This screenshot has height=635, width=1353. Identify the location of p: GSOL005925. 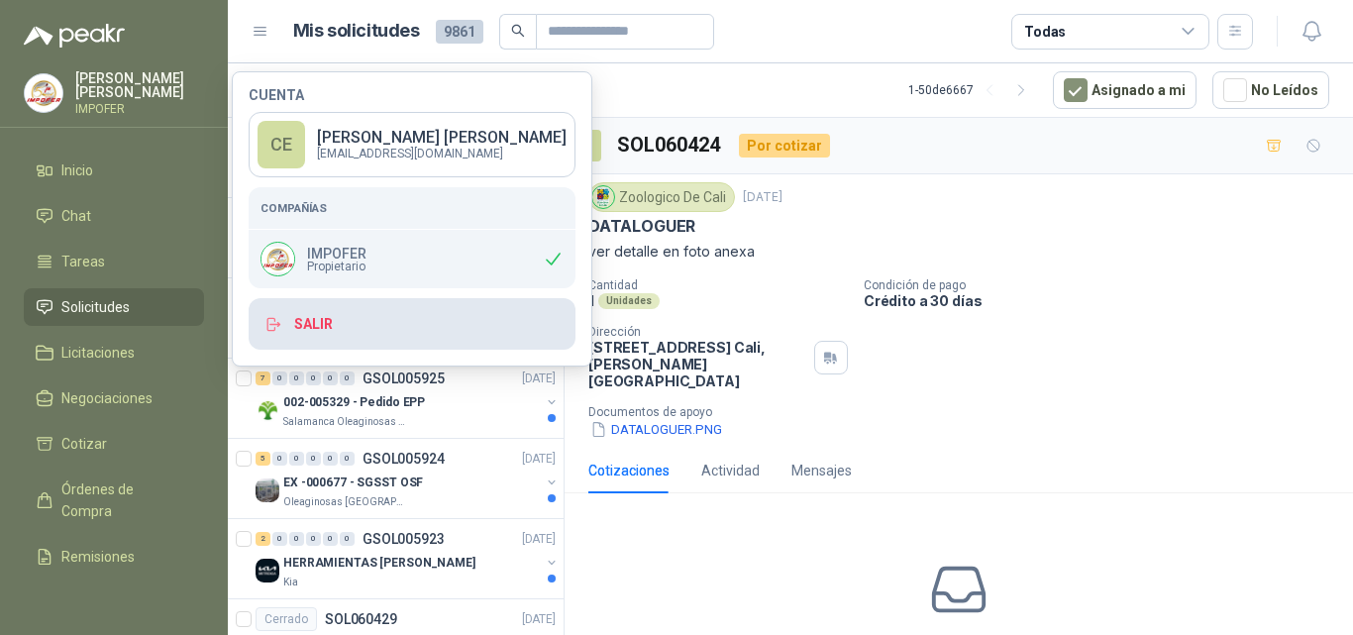
(403, 378).